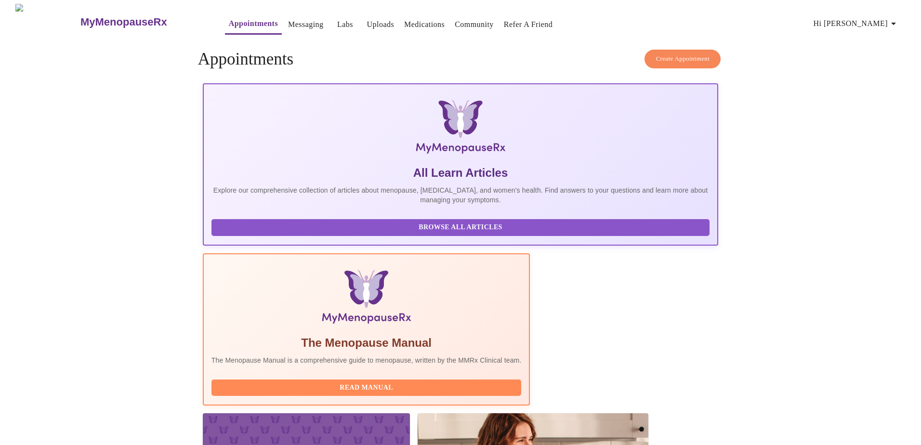 This screenshot has width=921, height=445. Describe the element at coordinates (367, 343) in the screenshot. I see `h5: The Menopause Manual` at that location.